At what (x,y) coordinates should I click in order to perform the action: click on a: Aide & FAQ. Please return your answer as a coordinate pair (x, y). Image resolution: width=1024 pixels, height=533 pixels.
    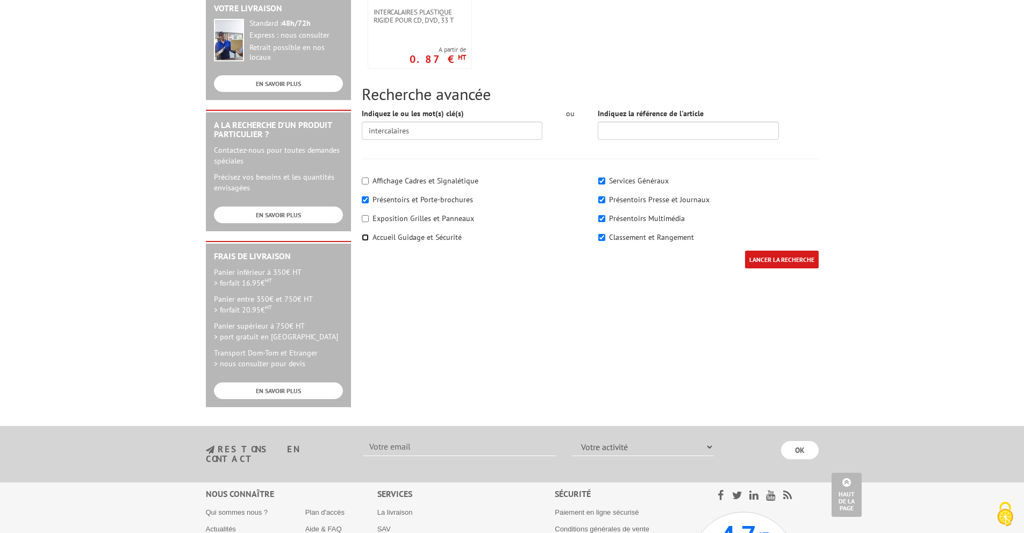
    Looking at the image, I should click on (324, 529).